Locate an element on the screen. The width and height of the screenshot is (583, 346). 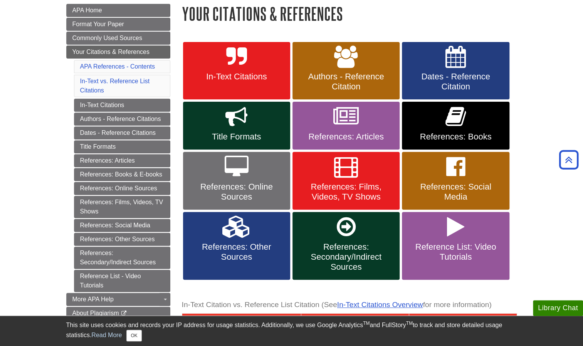
span: References: Books is located at coordinates (455, 137).